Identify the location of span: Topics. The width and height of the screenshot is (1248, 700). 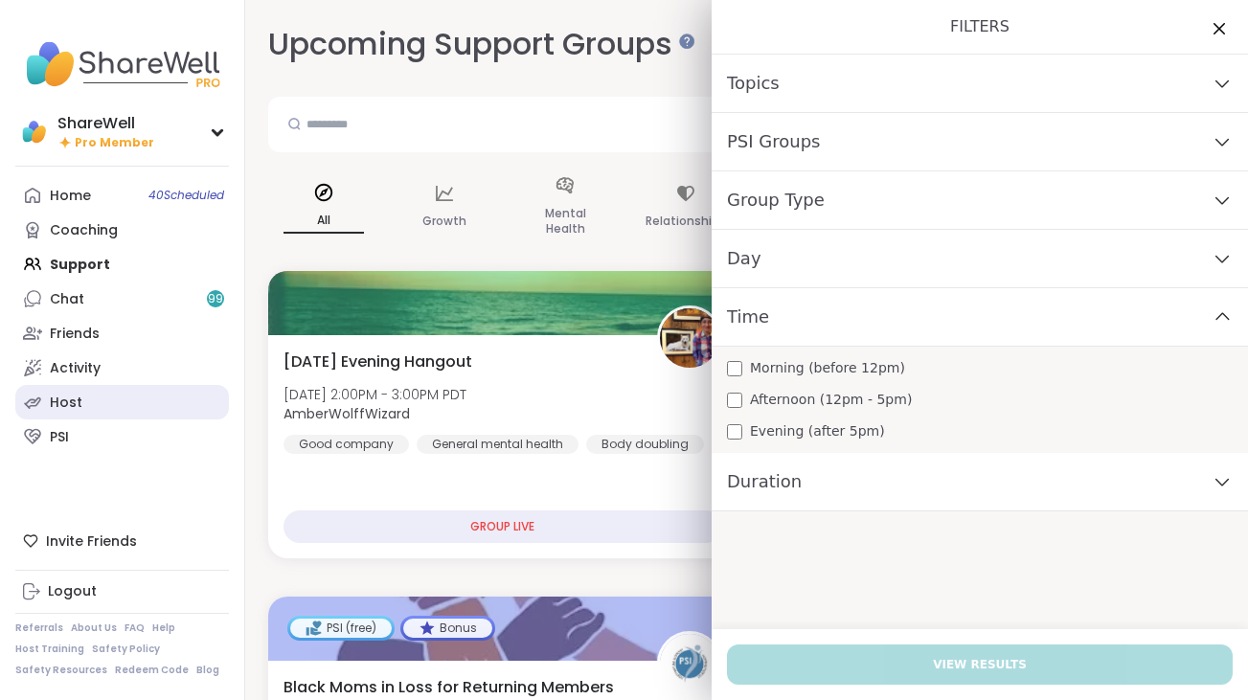
(753, 83).